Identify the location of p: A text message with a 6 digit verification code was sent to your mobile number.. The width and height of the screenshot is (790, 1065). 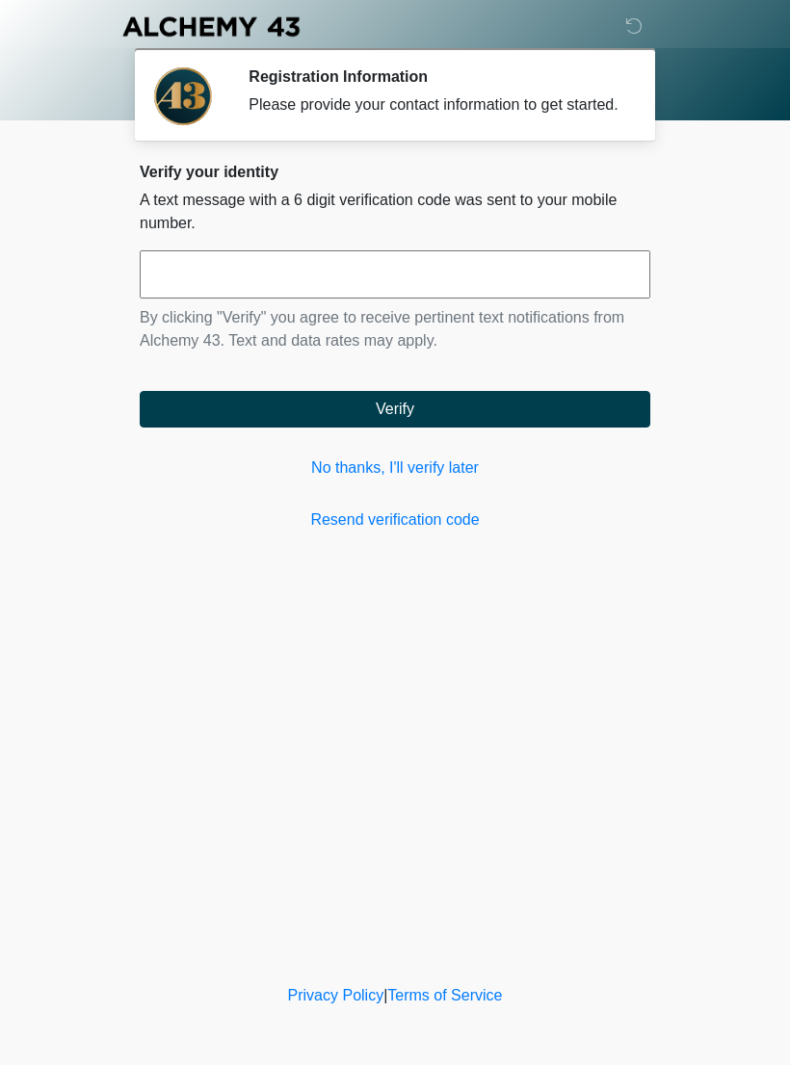
(395, 212).